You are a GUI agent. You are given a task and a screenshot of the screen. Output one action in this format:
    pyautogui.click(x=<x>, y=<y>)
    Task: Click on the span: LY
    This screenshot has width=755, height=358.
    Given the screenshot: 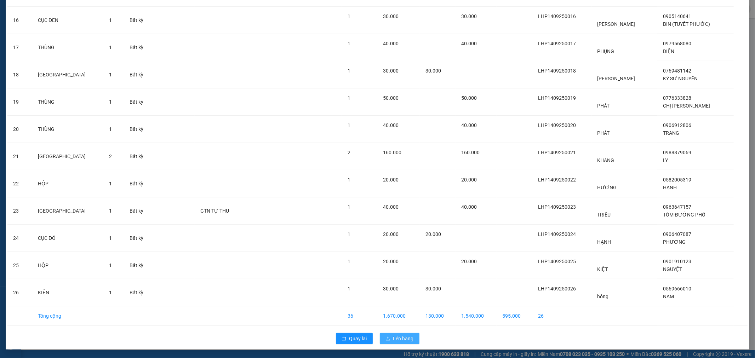 What is the action you would take?
    pyautogui.click(x=665, y=160)
    